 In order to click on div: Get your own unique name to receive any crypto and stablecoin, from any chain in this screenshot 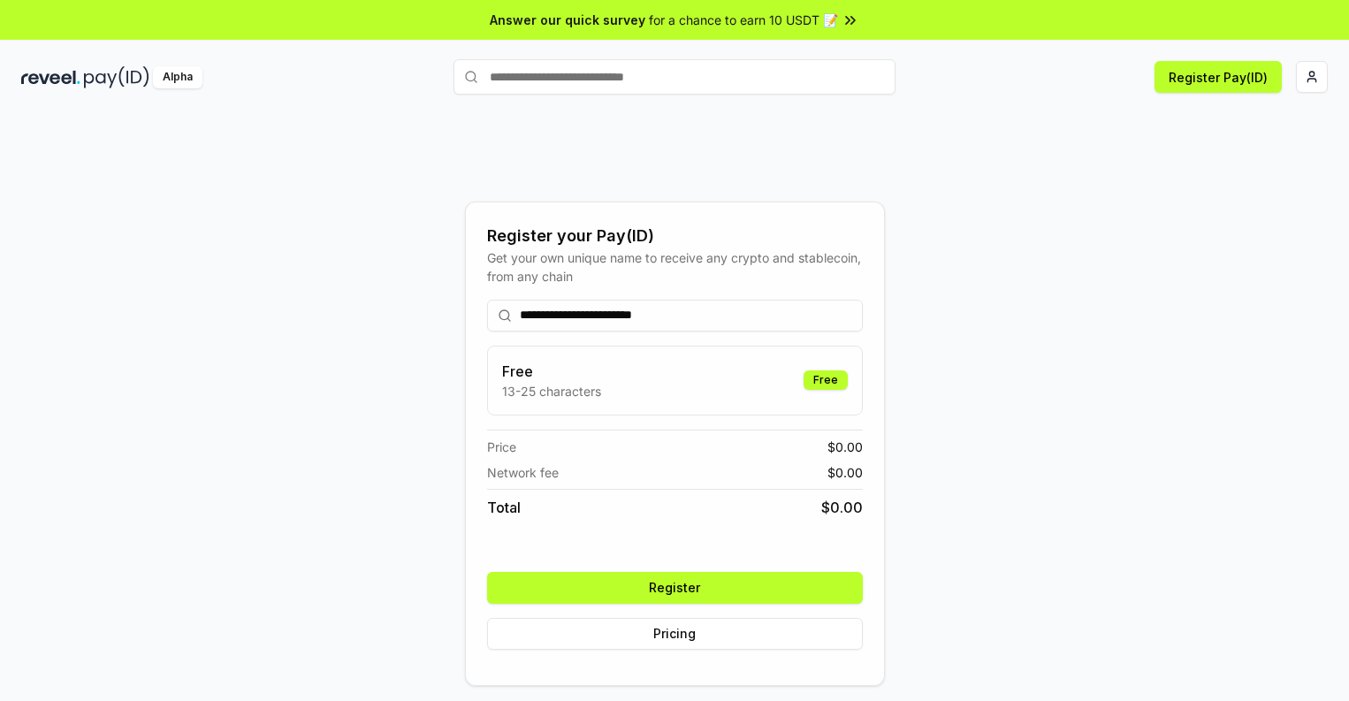, I will do `click(675, 267)`.